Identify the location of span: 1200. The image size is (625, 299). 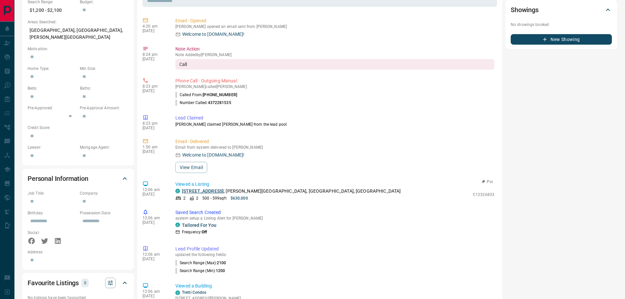
(220, 271).